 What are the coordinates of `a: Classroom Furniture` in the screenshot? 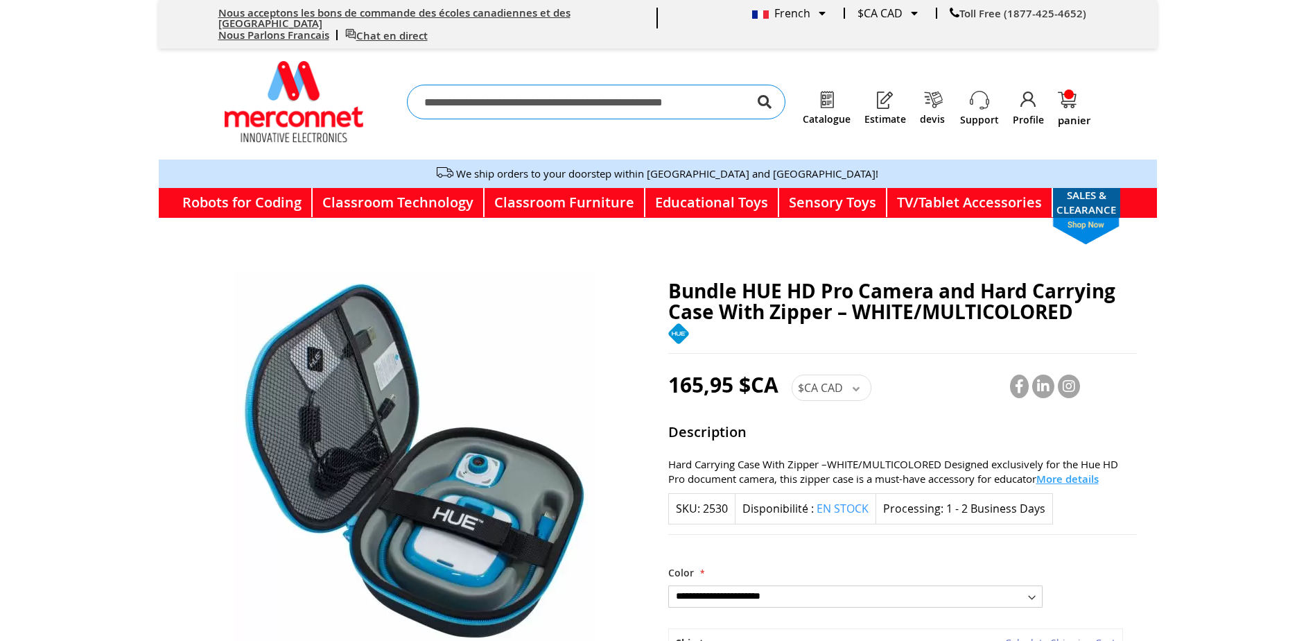 It's located at (565, 202).